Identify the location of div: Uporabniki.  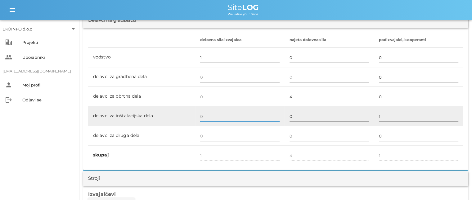
(48, 57).